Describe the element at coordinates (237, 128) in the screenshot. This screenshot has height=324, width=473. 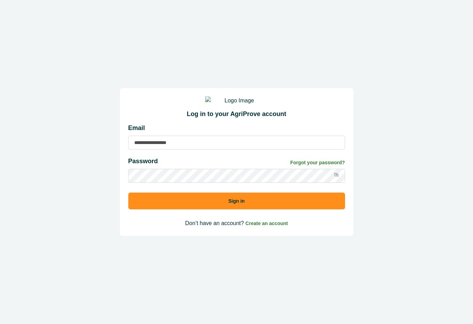
I see `p: Email` at that location.